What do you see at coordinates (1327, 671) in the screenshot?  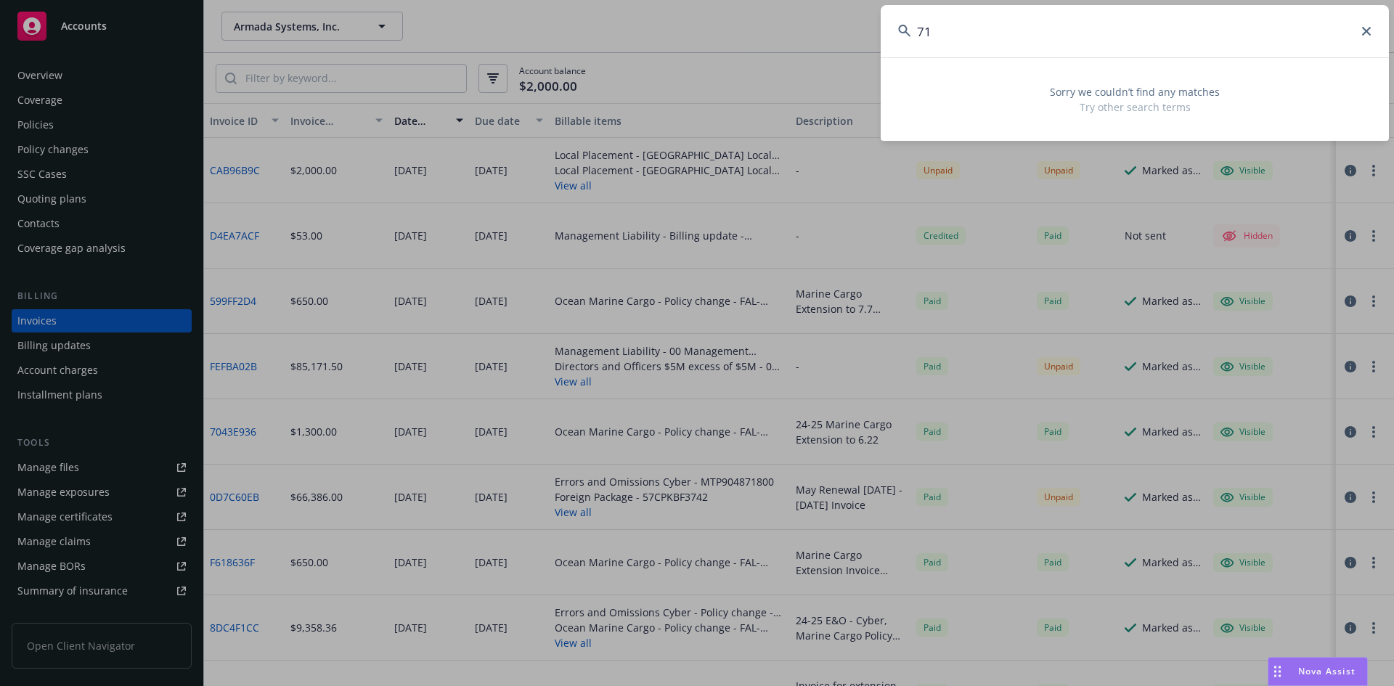 I see `span: Nova Assist` at bounding box center [1327, 671].